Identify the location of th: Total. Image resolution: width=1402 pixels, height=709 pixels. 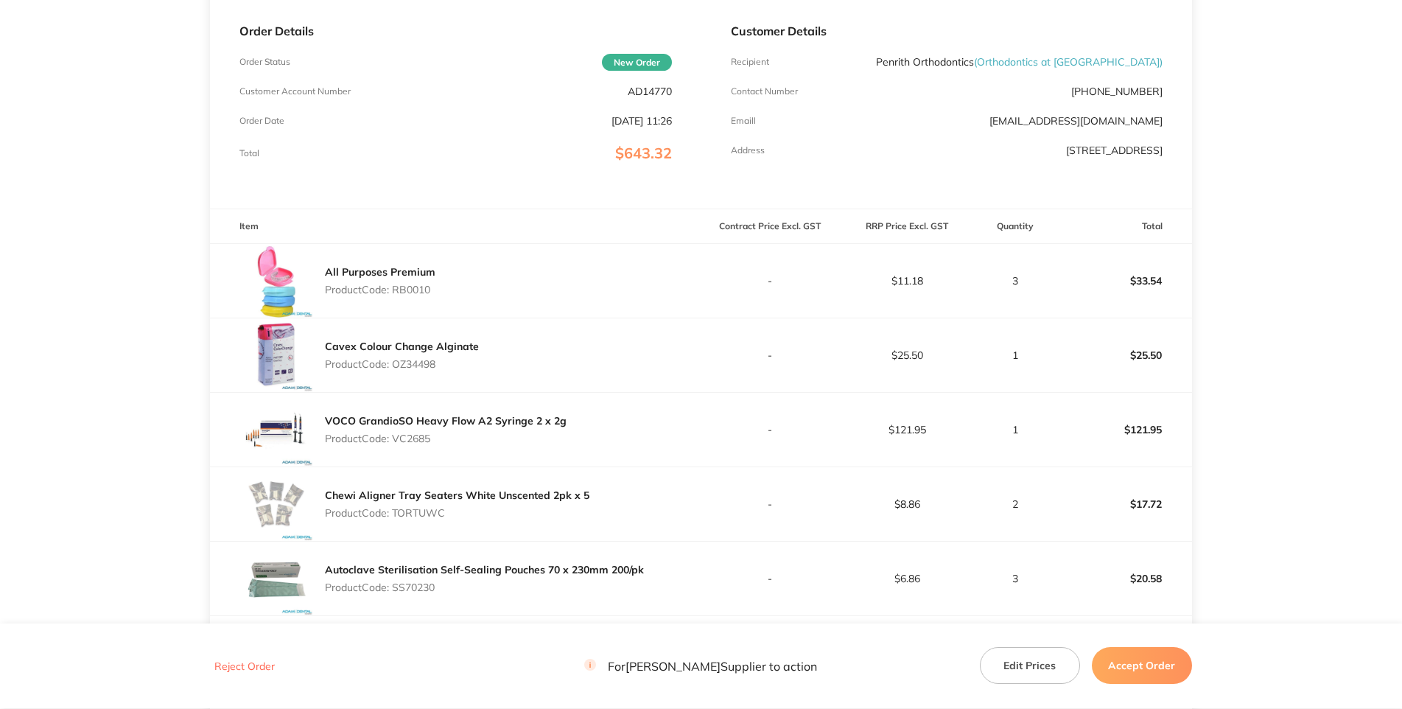
(1123, 226).